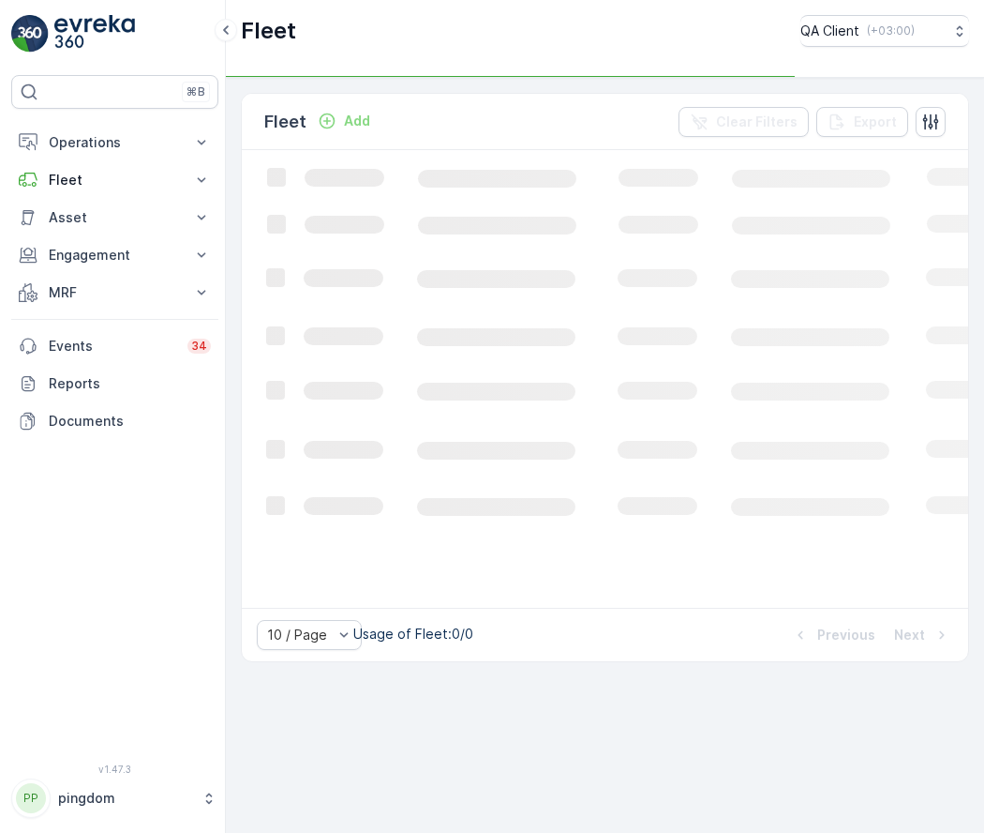 The image size is (984, 833). What do you see at coordinates (114, 255) in the screenshot?
I see `button: Engagement` at bounding box center [114, 255].